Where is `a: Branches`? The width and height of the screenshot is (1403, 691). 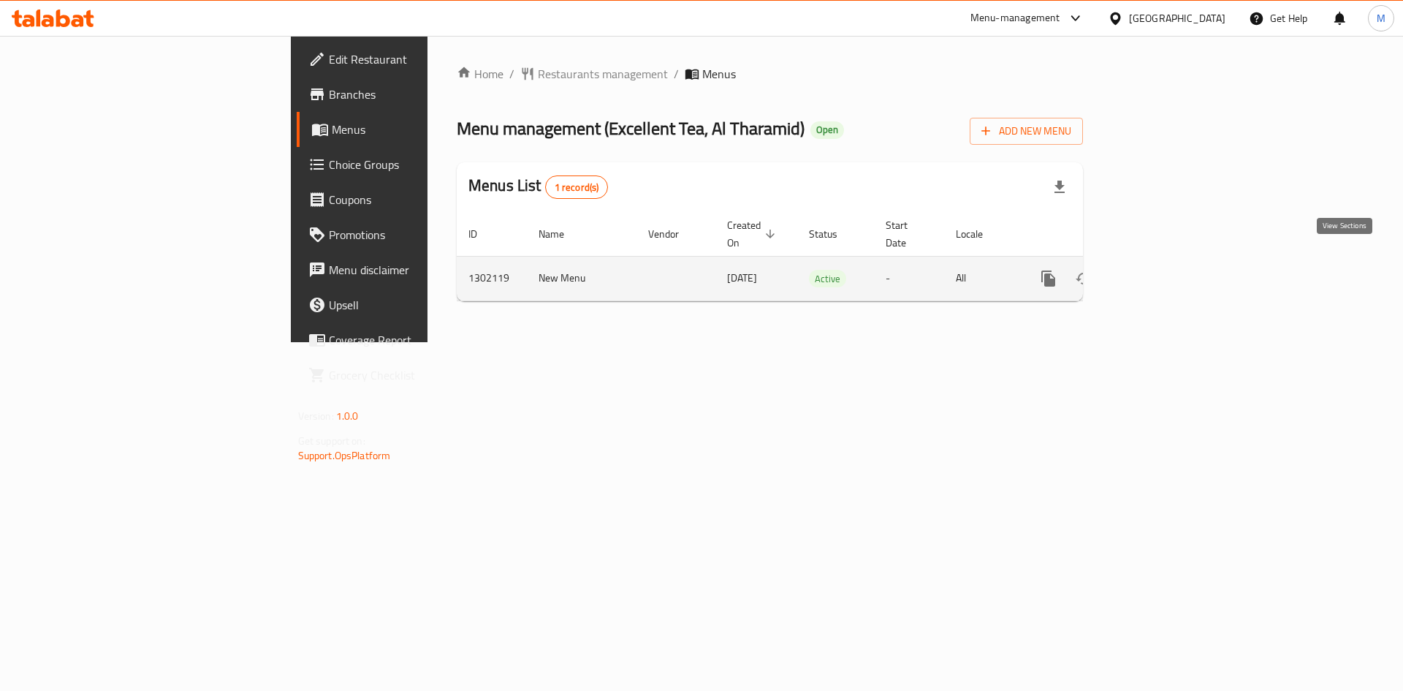 a: Branches is located at coordinates (411, 94).